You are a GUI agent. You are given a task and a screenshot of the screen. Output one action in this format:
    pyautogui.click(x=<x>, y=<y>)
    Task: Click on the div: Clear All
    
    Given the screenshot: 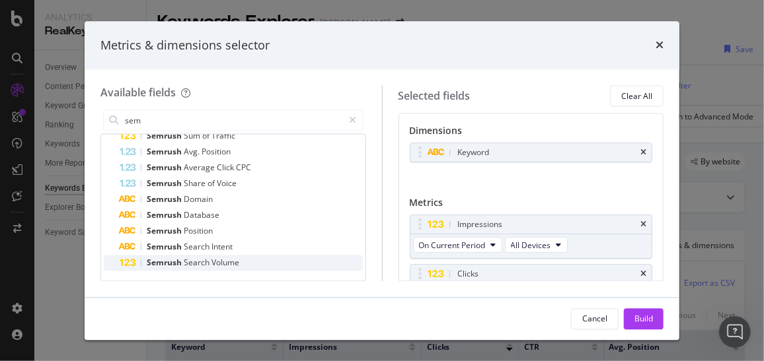 What is the action you would take?
    pyautogui.click(x=636, y=96)
    